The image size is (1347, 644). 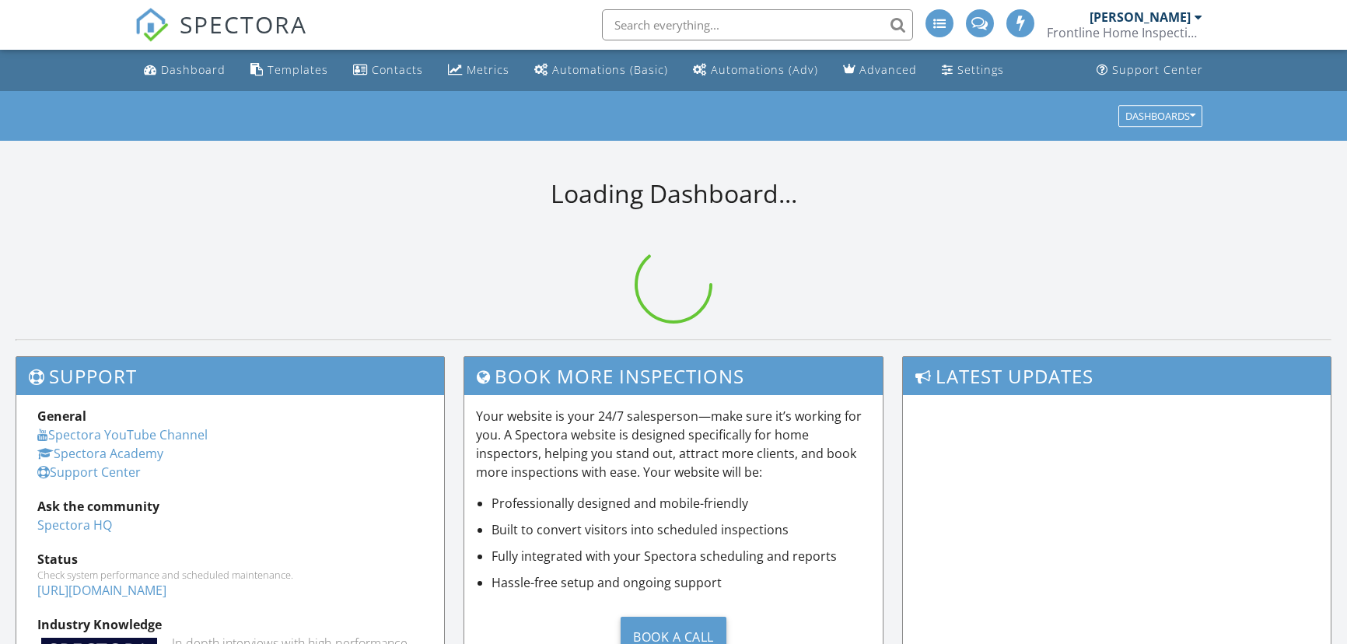 I want to click on div: Automations (Basic), so click(x=610, y=69).